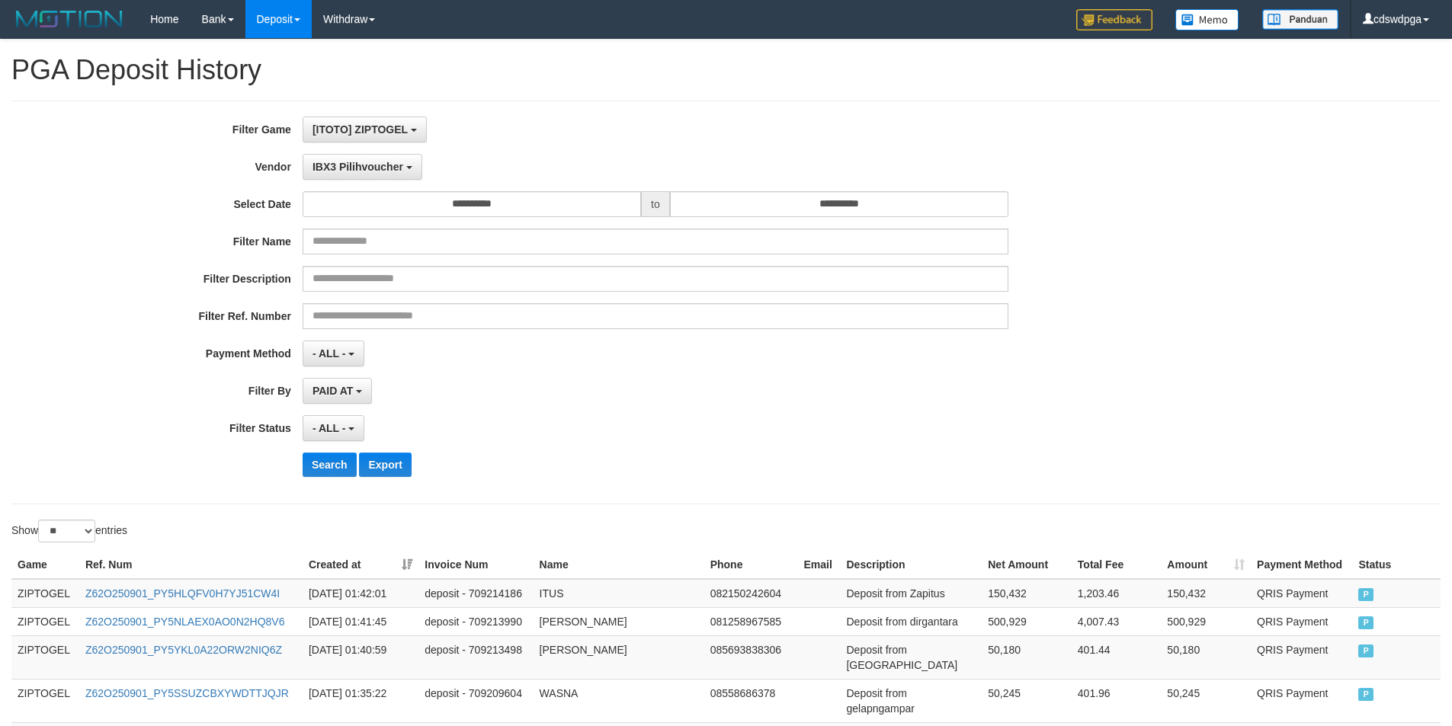  What do you see at coordinates (191, 565) in the screenshot?
I see `th: Ref. Num` at bounding box center [191, 565].